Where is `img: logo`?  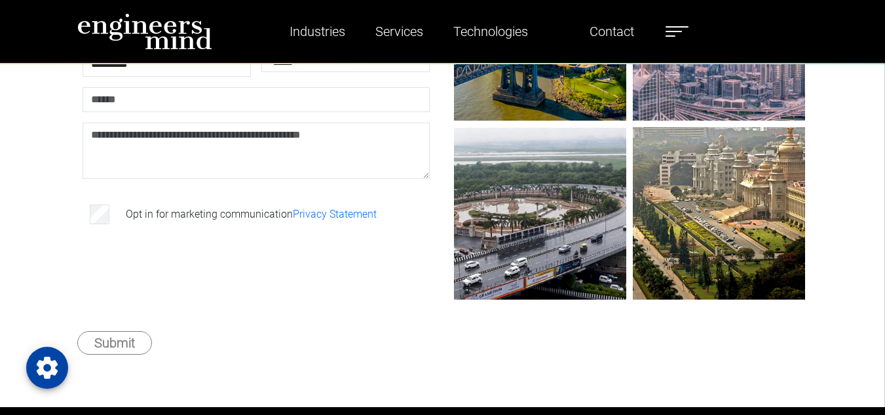
img: logo is located at coordinates (145, 31).